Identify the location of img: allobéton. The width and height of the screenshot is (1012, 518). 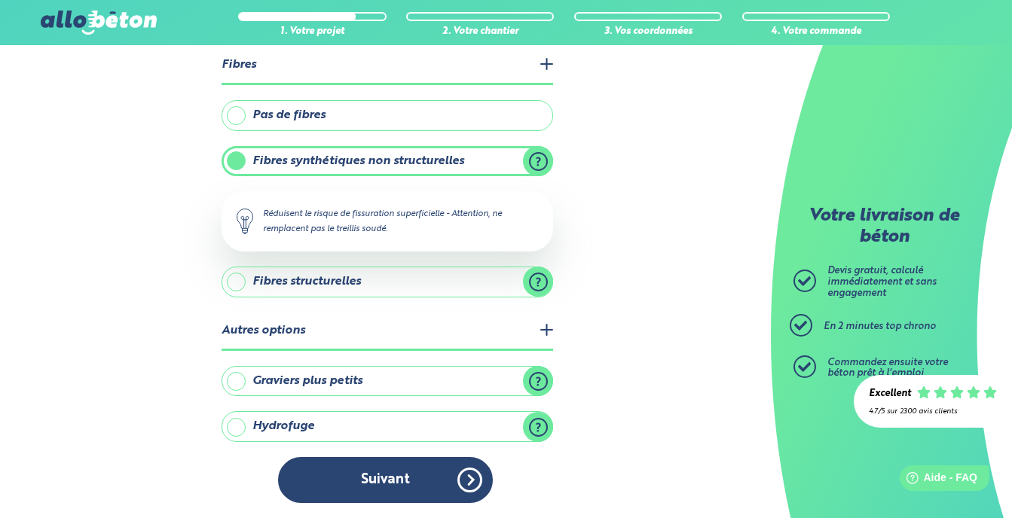
(99, 23).